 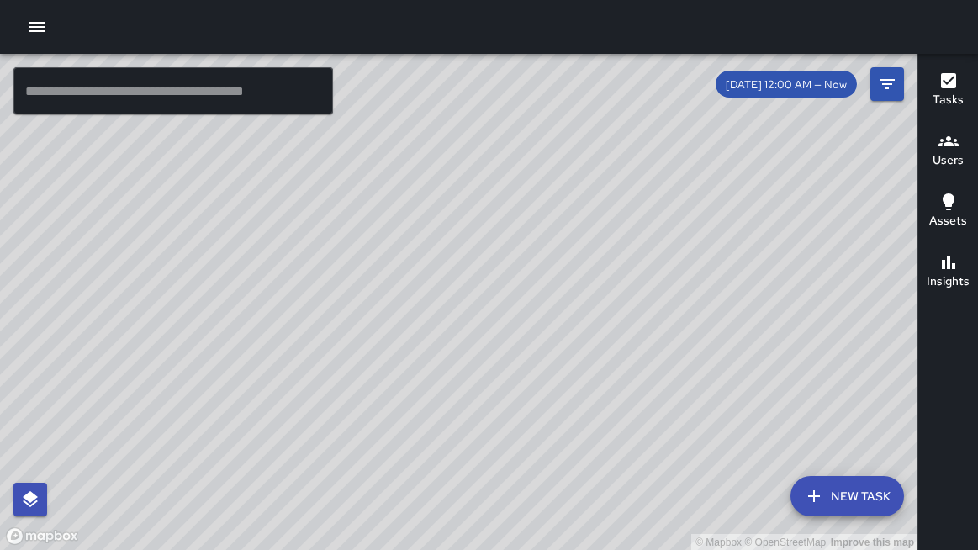 I want to click on button: Insights, so click(x=947, y=272).